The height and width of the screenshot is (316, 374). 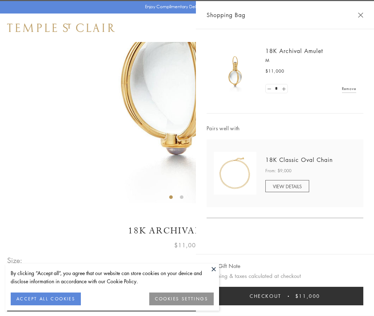 What do you see at coordinates (349, 89) in the screenshot?
I see `a: Remove` at bounding box center [349, 89].